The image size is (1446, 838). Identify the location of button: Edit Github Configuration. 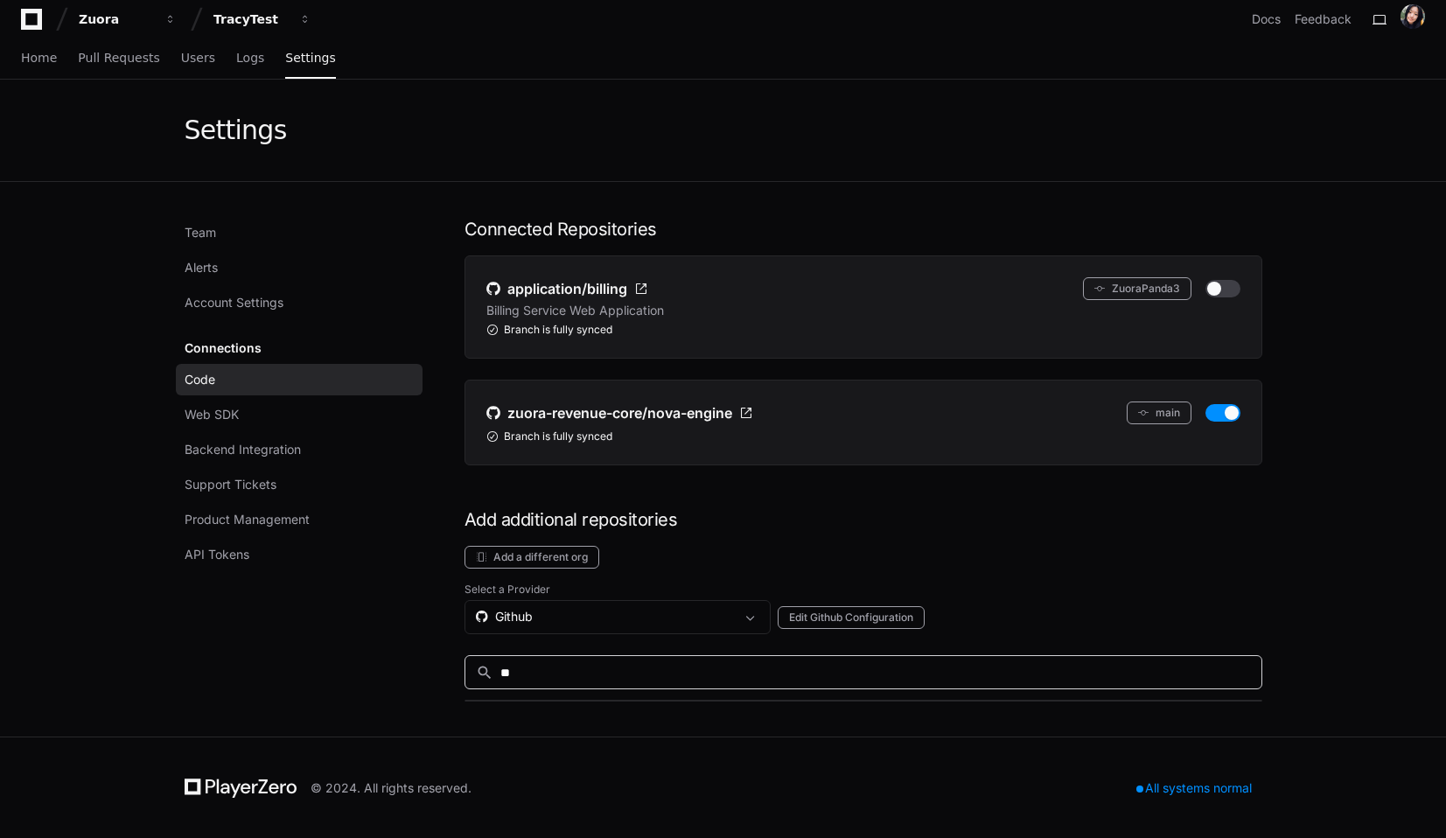
(851, 617).